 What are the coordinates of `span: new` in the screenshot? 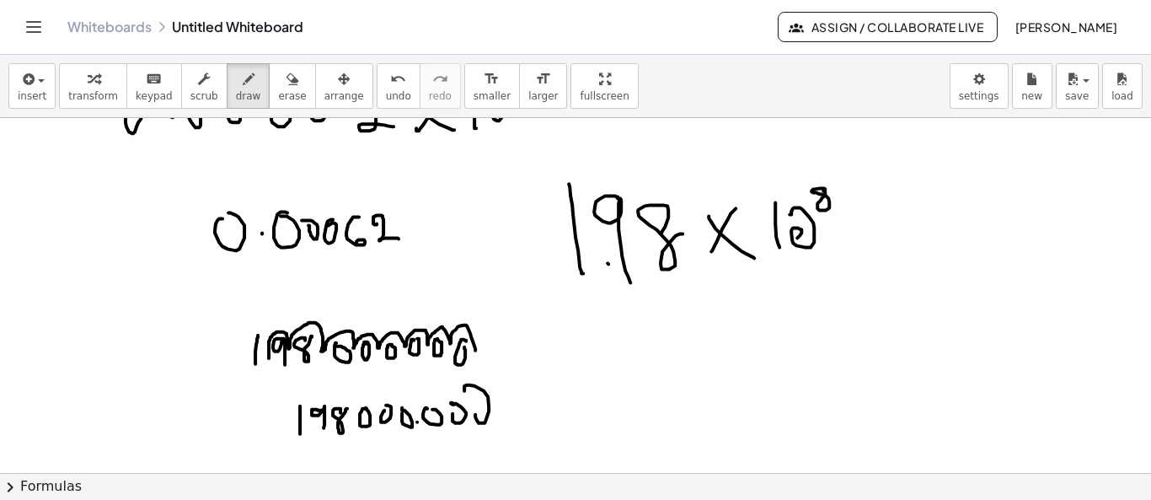 It's located at (1031, 96).